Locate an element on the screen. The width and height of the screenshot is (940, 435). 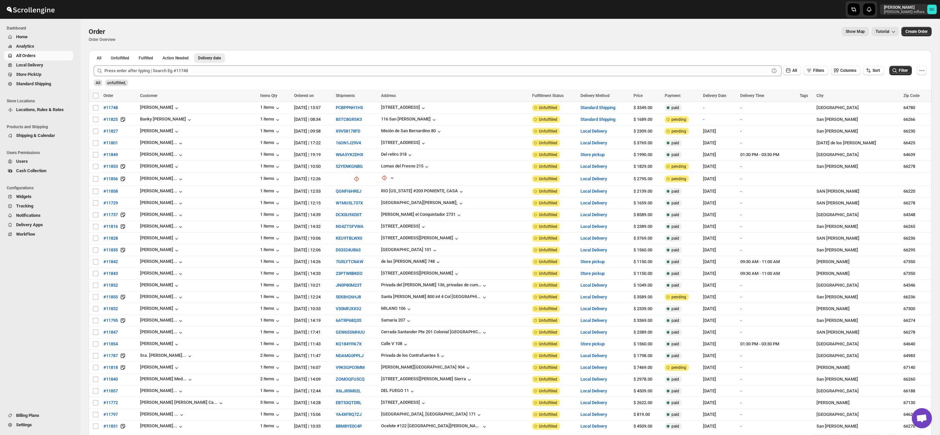
span: Tutorial is located at coordinates (883, 32).